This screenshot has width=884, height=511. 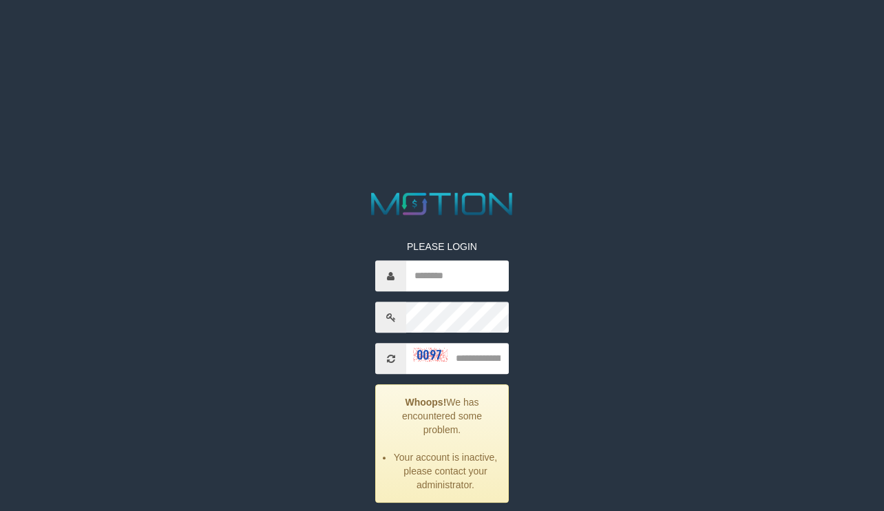 What do you see at coordinates (446, 471) in the screenshot?
I see `li: Your account is inactive, please contact your administrator.` at bounding box center [446, 471].